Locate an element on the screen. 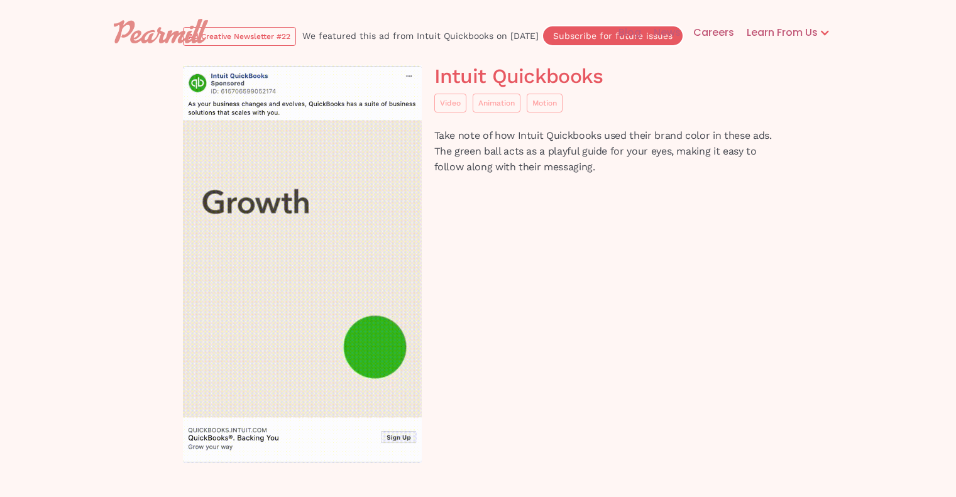 Image resolution: width=956 pixels, height=497 pixels. a: Careers is located at coordinates (707, 33).